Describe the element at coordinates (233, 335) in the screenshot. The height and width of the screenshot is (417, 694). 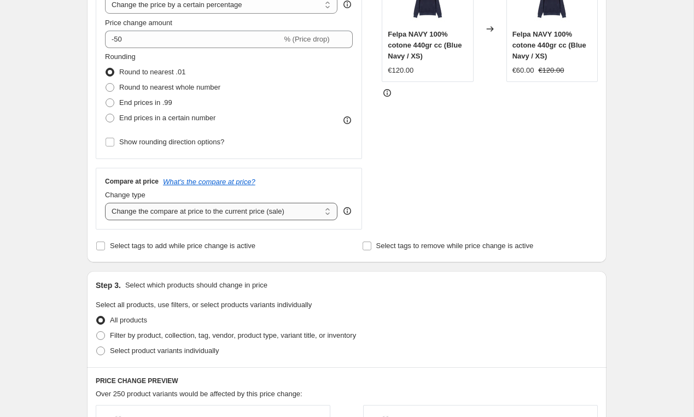
I see `span: Filter by product, collection, tag, vendor, product type, variant title, or inventory` at that location.